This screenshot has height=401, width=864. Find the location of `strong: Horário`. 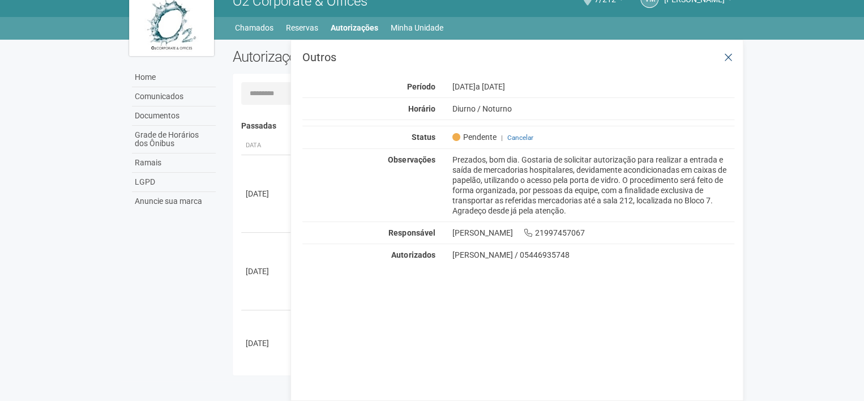

strong: Horário is located at coordinates (421, 109).